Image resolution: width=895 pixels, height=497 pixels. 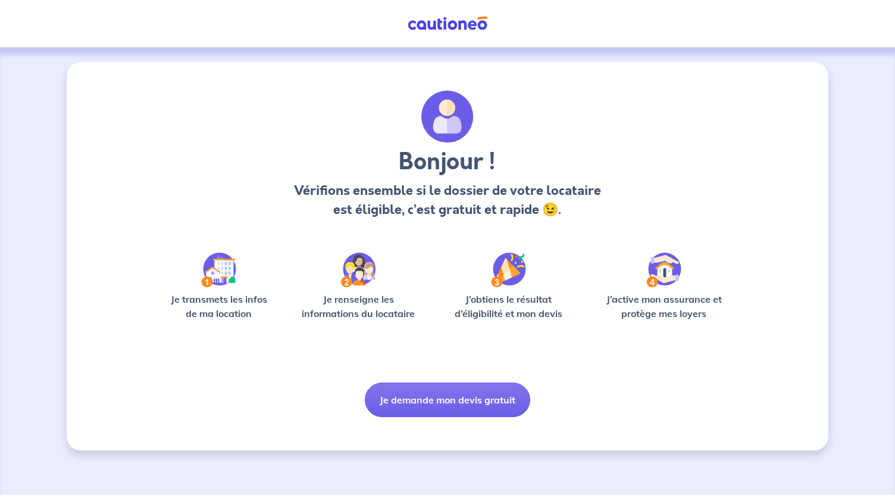 I want to click on button: Je demande mon devis gratuit, so click(x=448, y=399).